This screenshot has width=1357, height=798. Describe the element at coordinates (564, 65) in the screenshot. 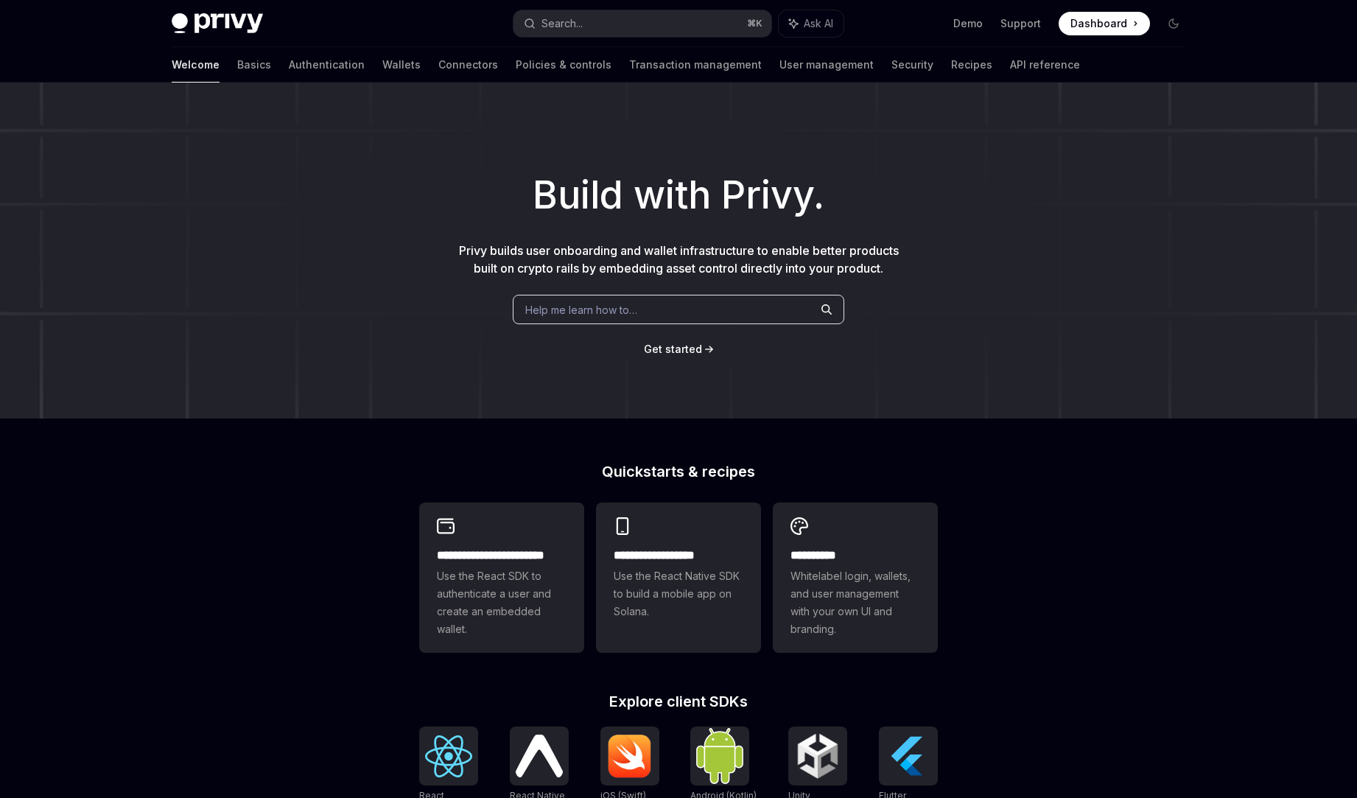

I see `a: Policies & controls` at that location.